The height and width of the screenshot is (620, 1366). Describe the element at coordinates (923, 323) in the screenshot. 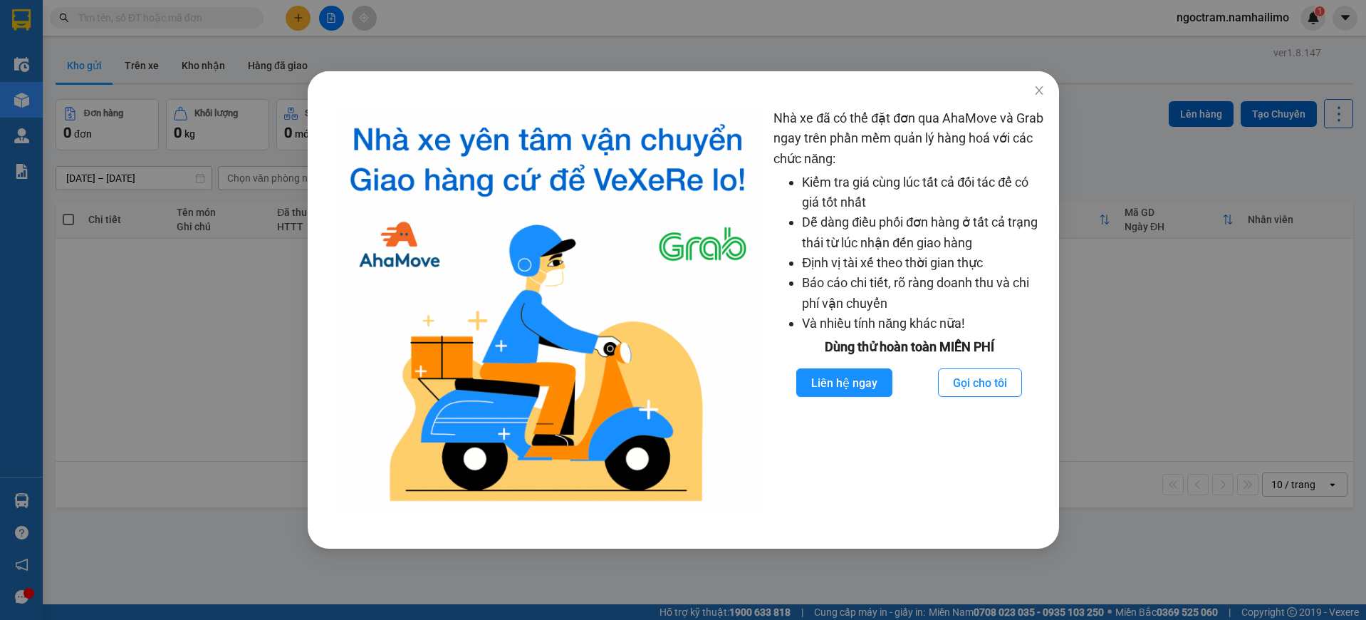

I see `li: Và nhiều tính năng khác nữa!` at that location.